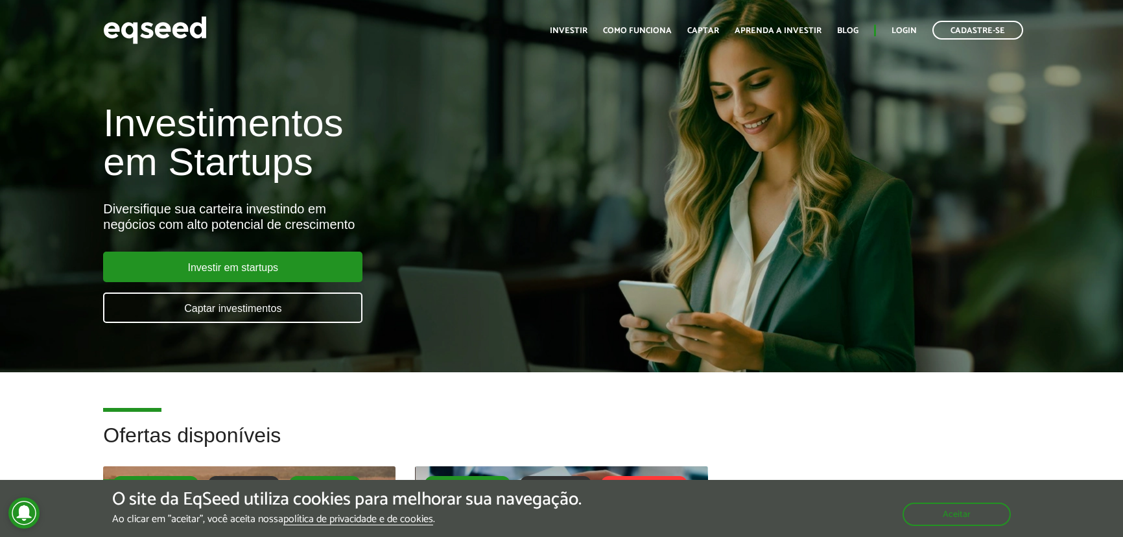  I want to click on a: Cadastre-se, so click(978, 30).